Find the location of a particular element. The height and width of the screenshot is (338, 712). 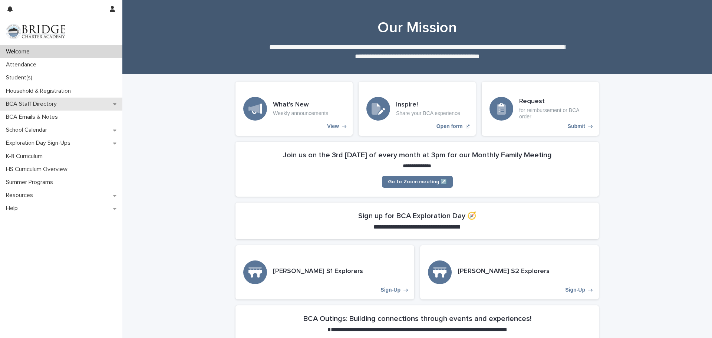

a: Submit is located at coordinates (540, 109).